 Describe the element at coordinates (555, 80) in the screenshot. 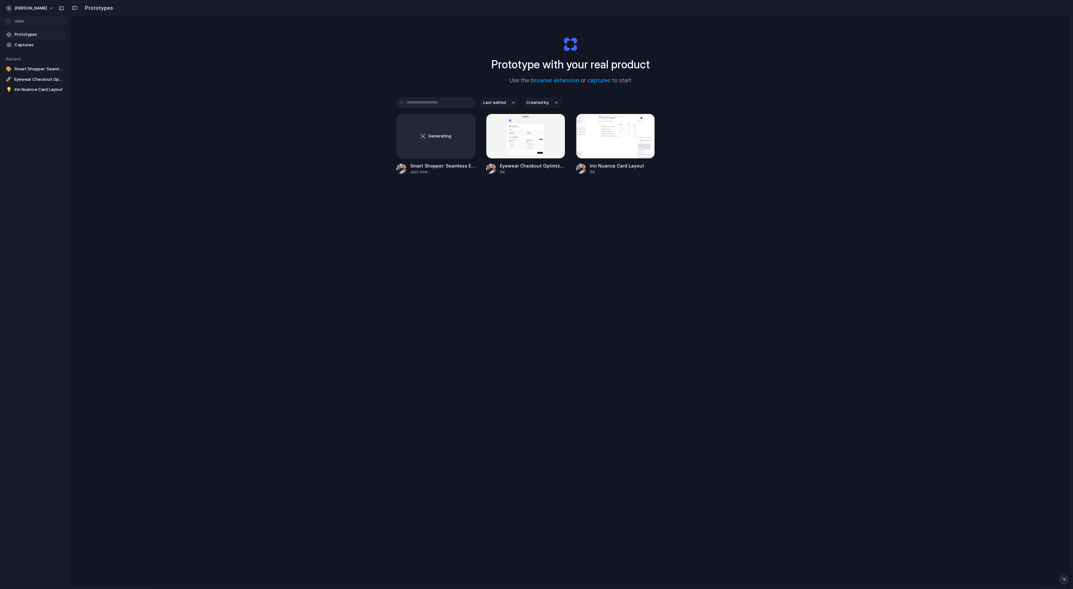

I see `a: browser extension` at that location.